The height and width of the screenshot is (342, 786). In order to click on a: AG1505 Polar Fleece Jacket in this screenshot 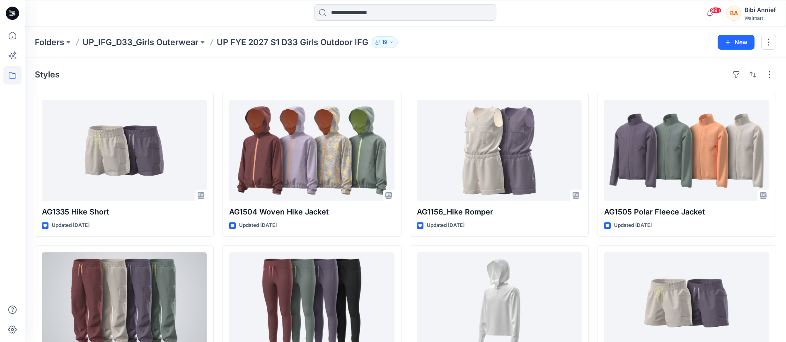, I will do `click(687, 150)`.